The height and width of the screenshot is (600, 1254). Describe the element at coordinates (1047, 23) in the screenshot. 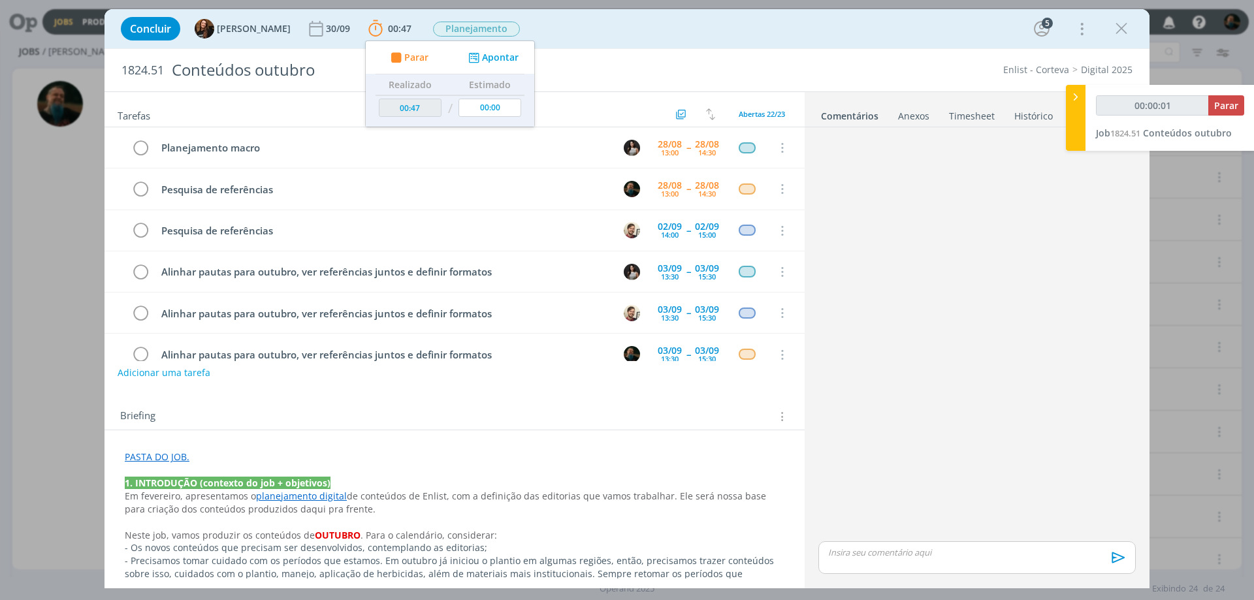

I see `div: 5` at that location.